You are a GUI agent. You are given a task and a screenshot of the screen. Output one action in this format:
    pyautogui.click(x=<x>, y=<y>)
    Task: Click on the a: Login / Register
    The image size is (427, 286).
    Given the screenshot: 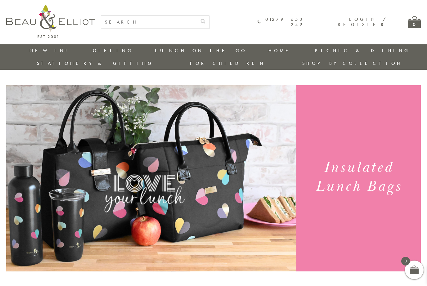 What is the action you would take?
    pyautogui.click(x=362, y=22)
    